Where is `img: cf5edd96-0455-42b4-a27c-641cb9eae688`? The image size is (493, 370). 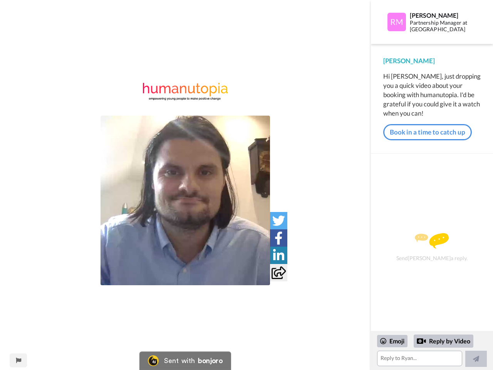 img: cf5edd96-0455-42b4-a27c-641cb9eae688 is located at coordinates (185, 91).